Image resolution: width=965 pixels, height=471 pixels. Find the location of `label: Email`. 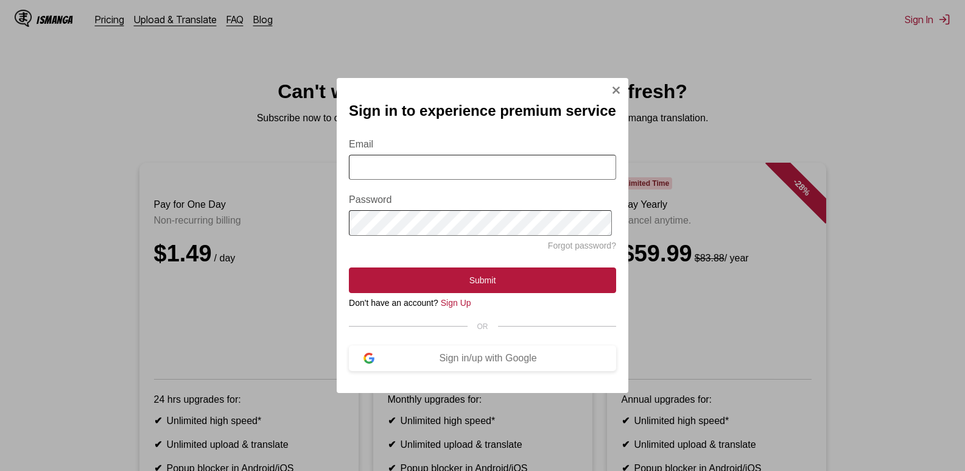

label: Email is located at coordinates (482, 144).